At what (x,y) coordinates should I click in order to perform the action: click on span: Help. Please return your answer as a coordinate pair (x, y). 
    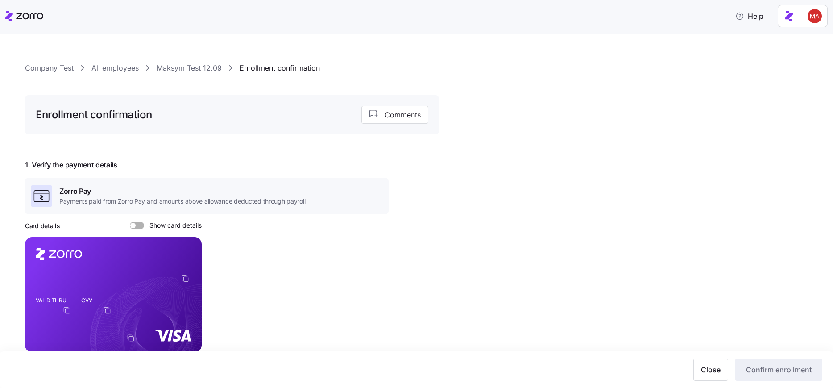
    Looking at the image, I should click on (749, 16).